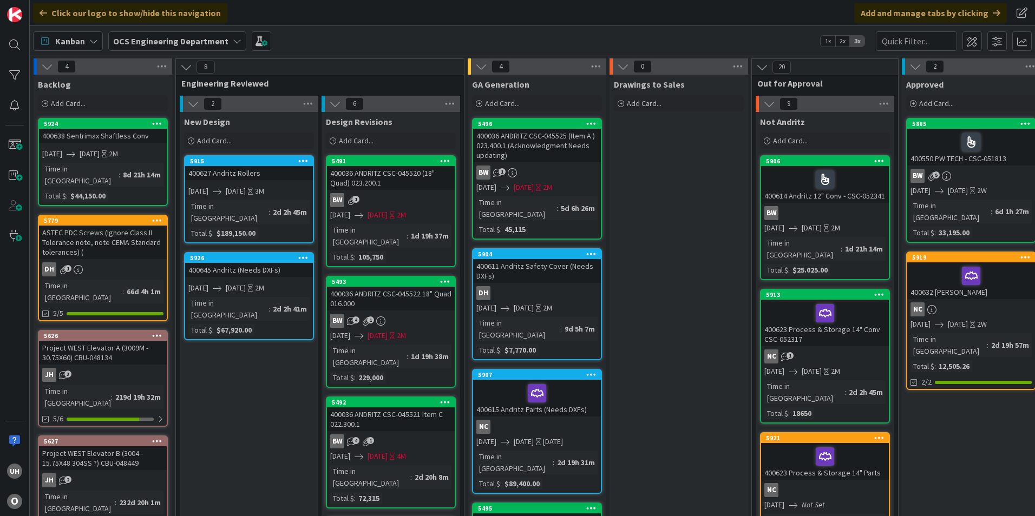 This screenshot has height=516, width=1035. I want to click on span: 6, so click(355, 104).